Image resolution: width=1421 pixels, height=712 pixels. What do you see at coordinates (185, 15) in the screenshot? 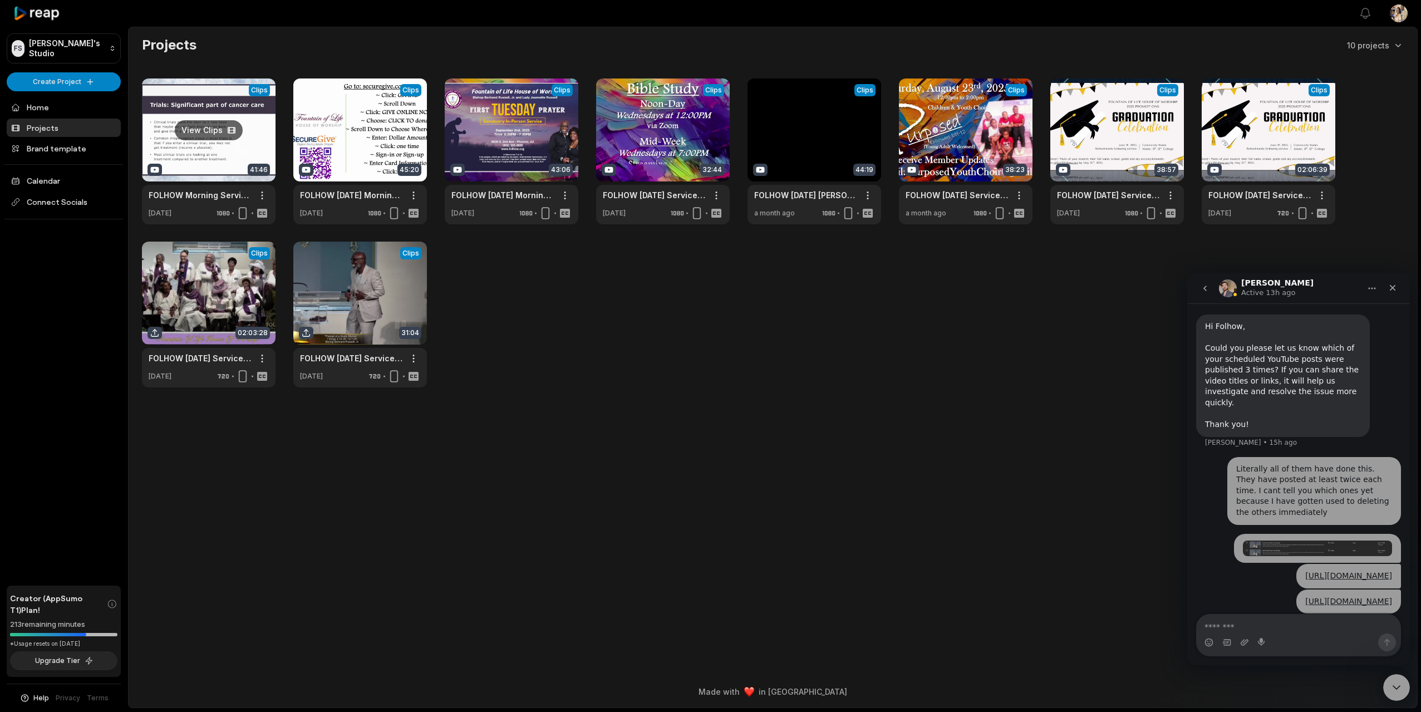
I see `button: Home` at bounding box center [185, 15].